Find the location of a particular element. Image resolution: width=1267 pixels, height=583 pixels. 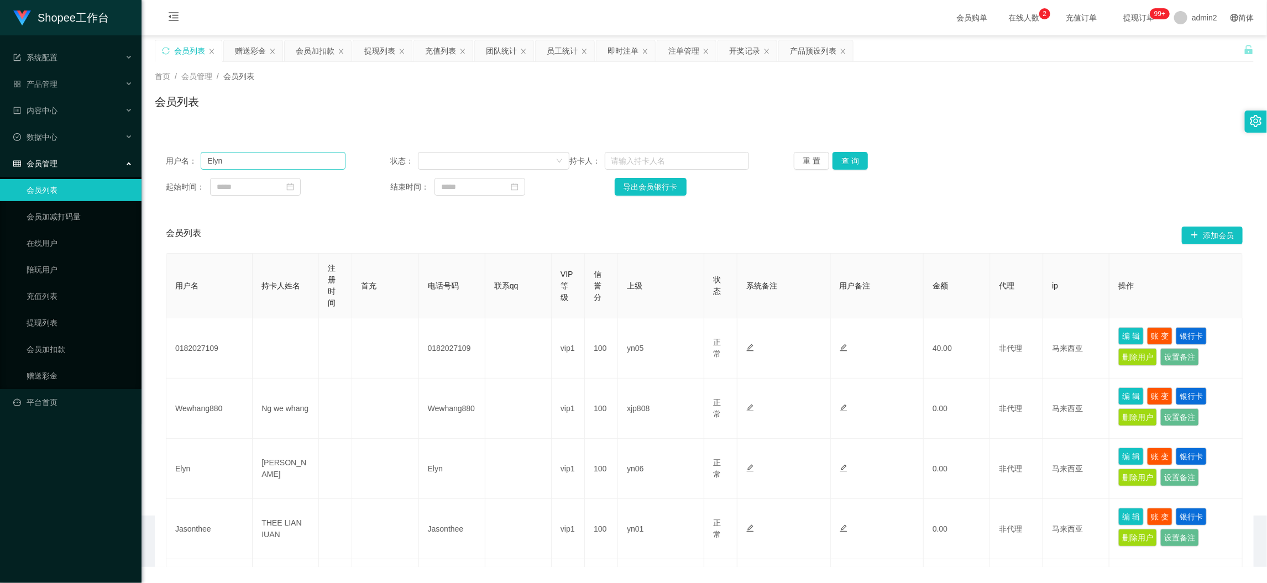

span: 持卡人姓名 is located at coordinates (281, 286).